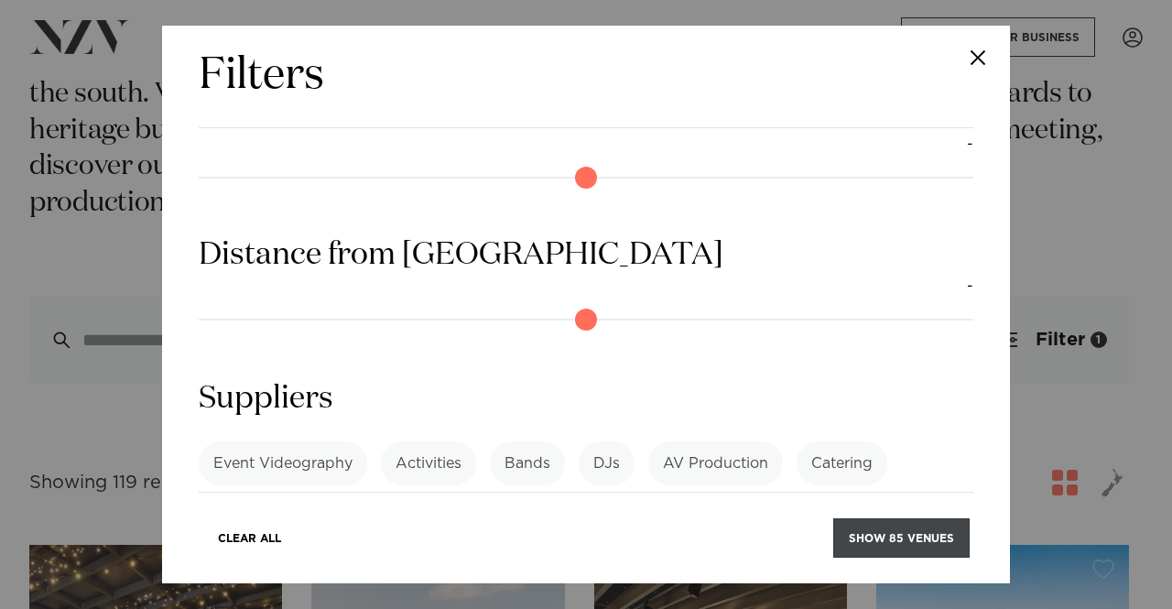  I want to click on button: Clear All, so click(249, 538).